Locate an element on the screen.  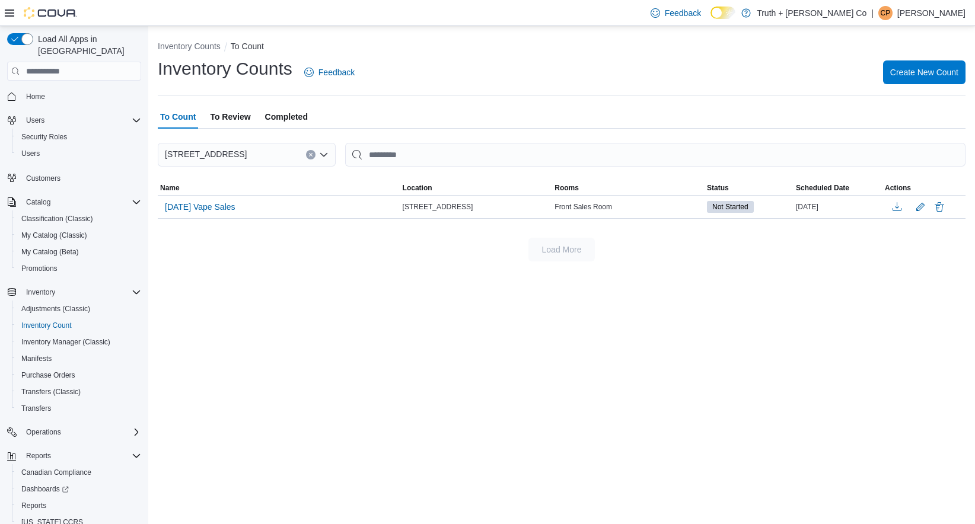
a: Customers is located at coordinates (43, 179).